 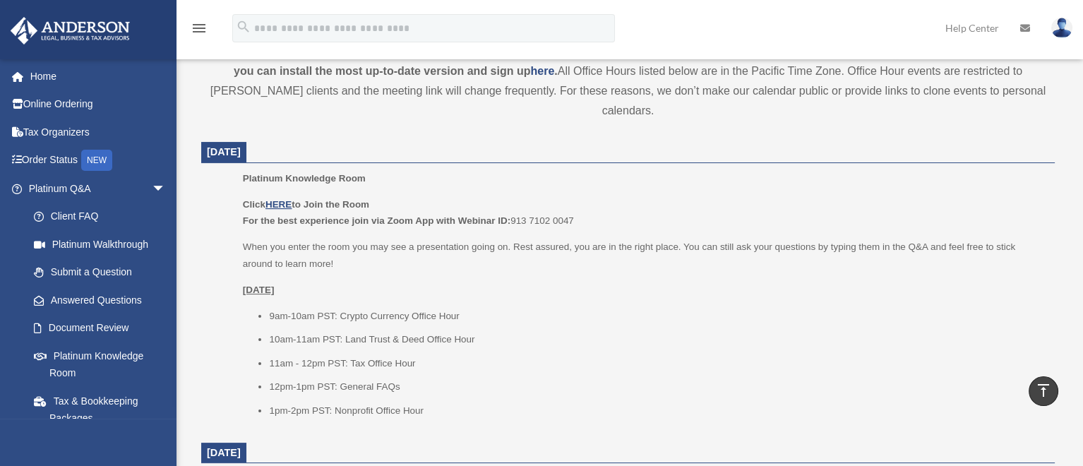 What do you see at coordinates (1044, 391) in the screenshot?
I see `a: vertical_align_top` at bounding box center [1044, 391].